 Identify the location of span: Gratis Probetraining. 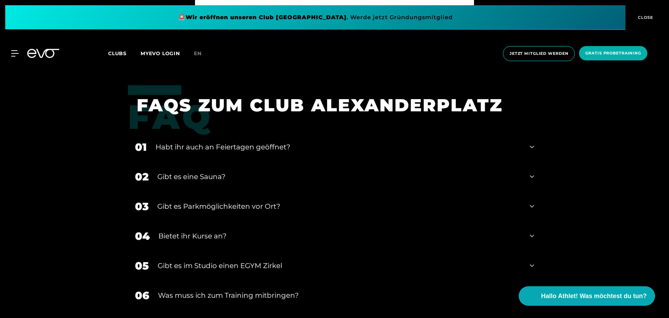
(614, 53).